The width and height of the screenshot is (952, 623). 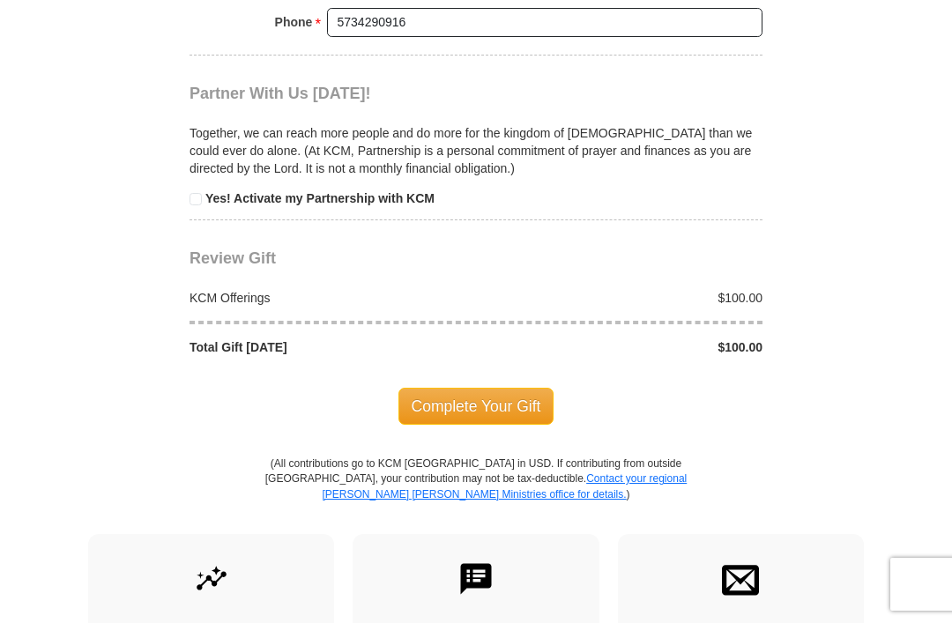 I want to click on span: Complete Your Gift, so click(x=476, y=406).